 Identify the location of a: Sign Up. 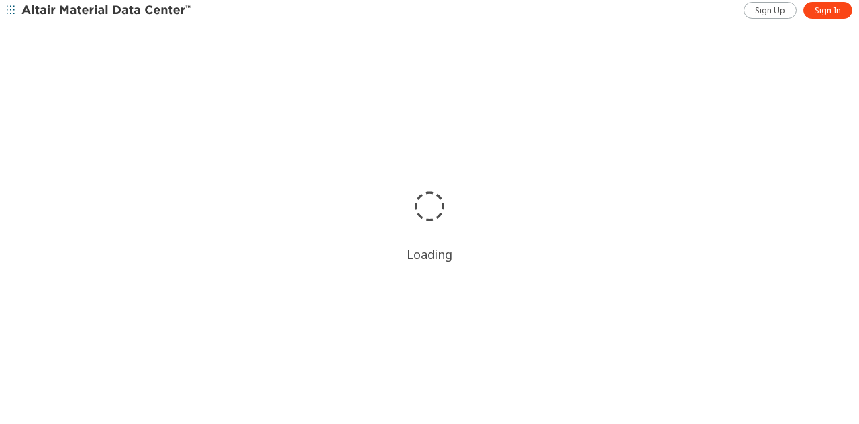
(769, 10).